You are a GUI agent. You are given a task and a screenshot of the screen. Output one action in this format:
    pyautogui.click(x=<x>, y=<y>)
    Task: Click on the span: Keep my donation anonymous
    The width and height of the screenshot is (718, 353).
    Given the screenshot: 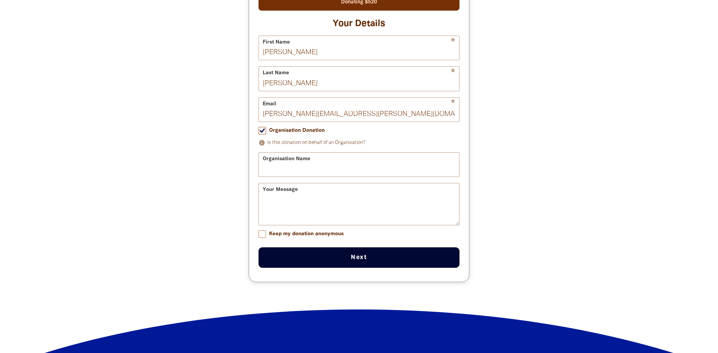 What is the action you would take?
    pyautogui.click(x=306, y=234)
    